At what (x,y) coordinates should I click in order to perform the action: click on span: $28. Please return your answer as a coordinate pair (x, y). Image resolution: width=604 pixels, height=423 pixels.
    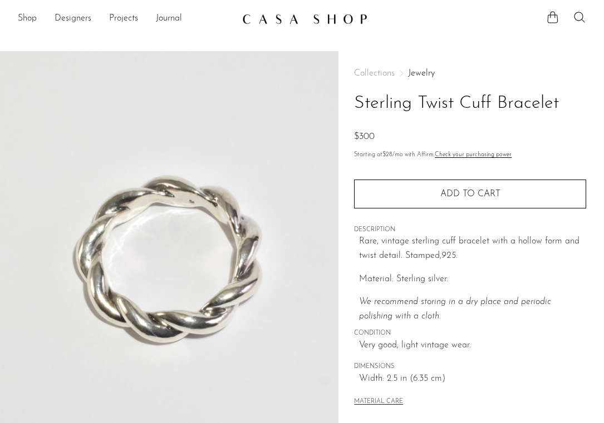
    Looking at the image, I should click on (387, 155).